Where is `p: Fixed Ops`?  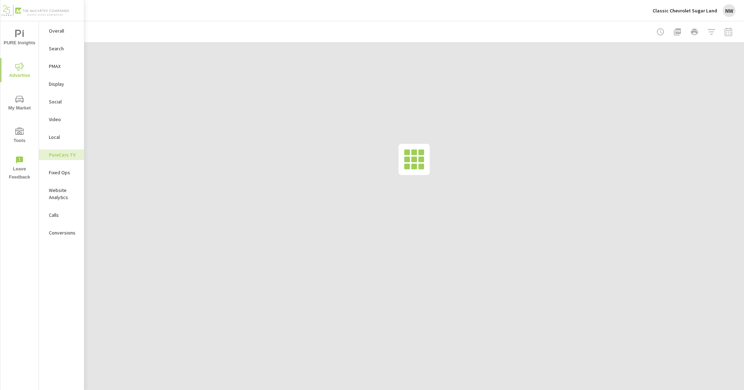 p: Fixed Ops is located at coordinates (63, 173).